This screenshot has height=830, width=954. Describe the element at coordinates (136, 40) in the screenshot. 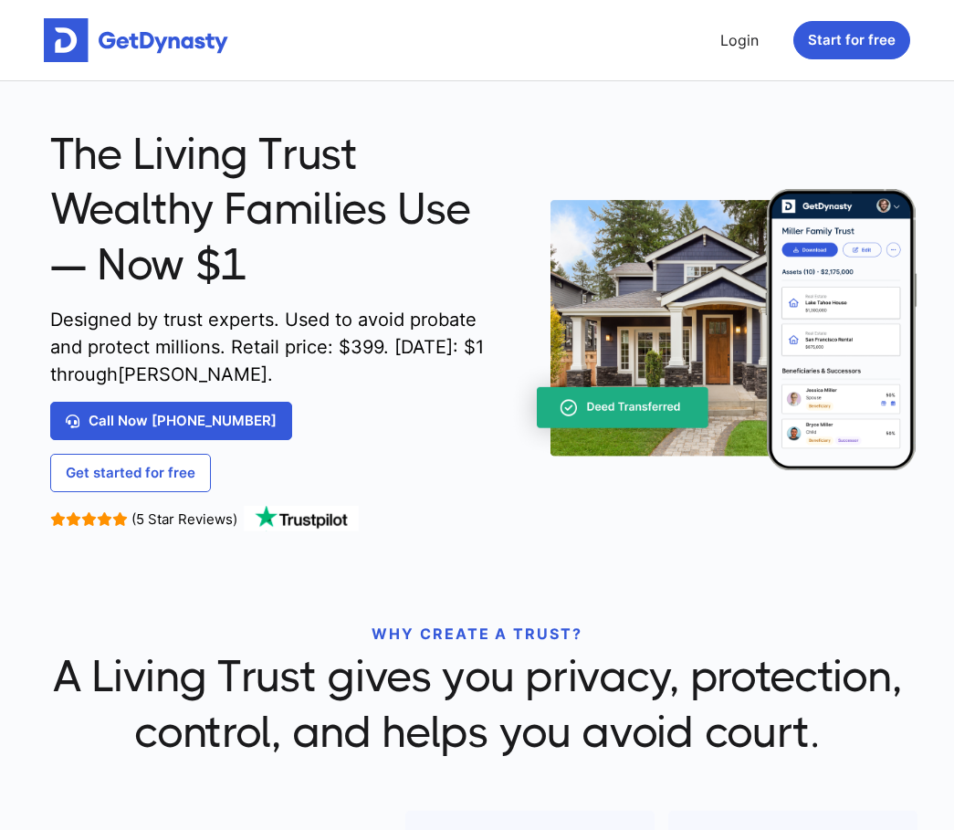

I see `img: Get started for free with Dynasty Trust Company` at that location.